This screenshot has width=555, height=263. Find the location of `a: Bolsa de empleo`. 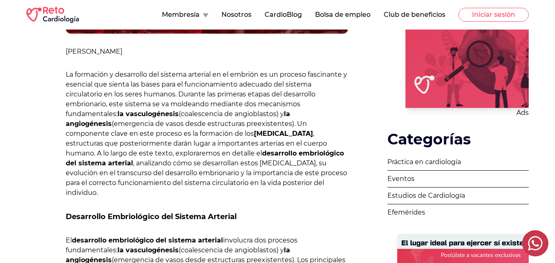

a: Bolsa de empleo is located at coordinates (342, 15).